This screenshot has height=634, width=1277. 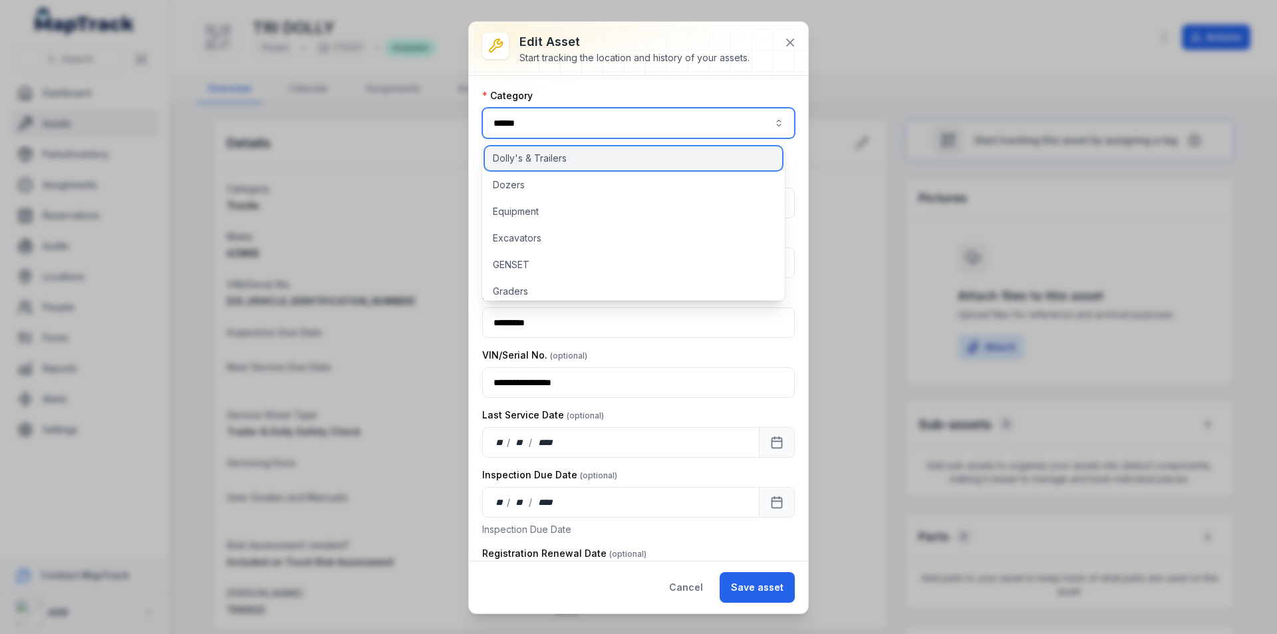 I want to click on span: GENSET, so click(x=511, y=265).